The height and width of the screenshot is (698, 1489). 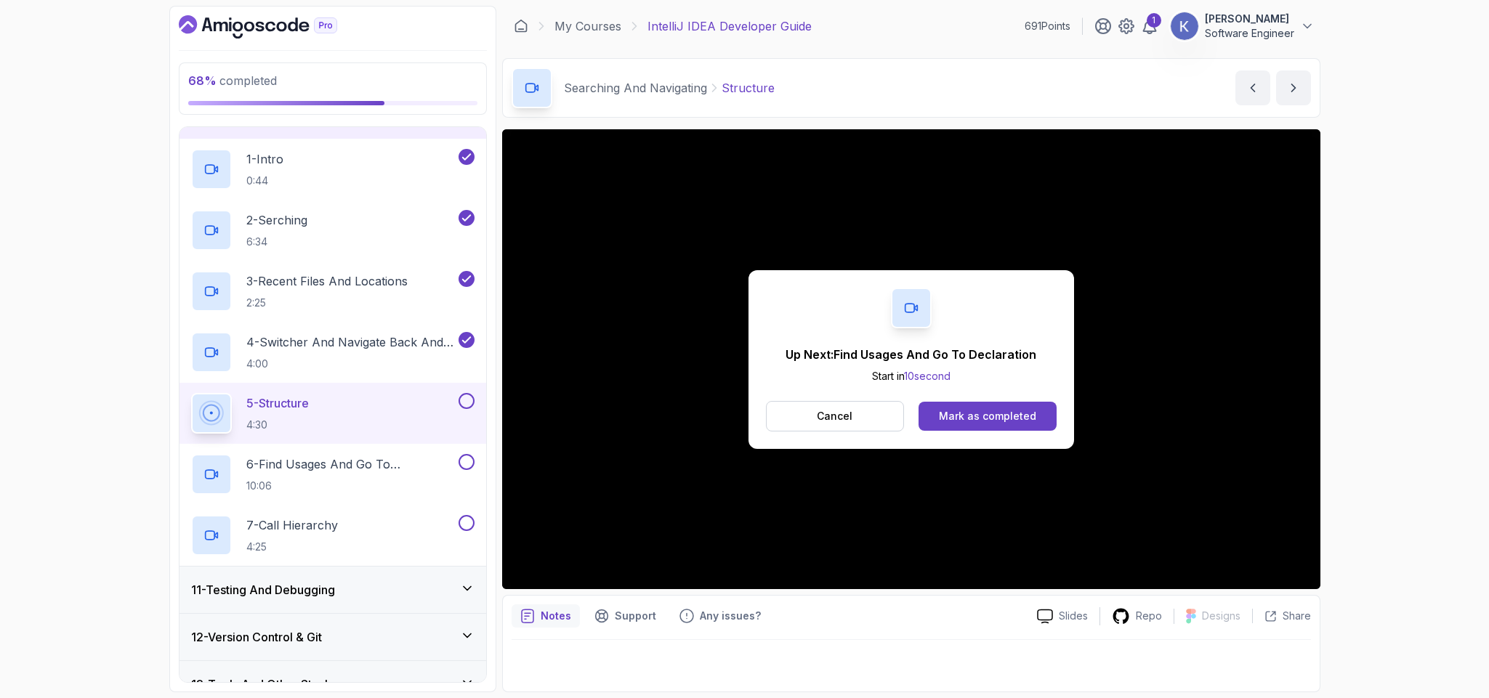 What do you see at coordinates (748, 88) in the screenshot?
I see `p: Structure` at bounding box center [748, 88].